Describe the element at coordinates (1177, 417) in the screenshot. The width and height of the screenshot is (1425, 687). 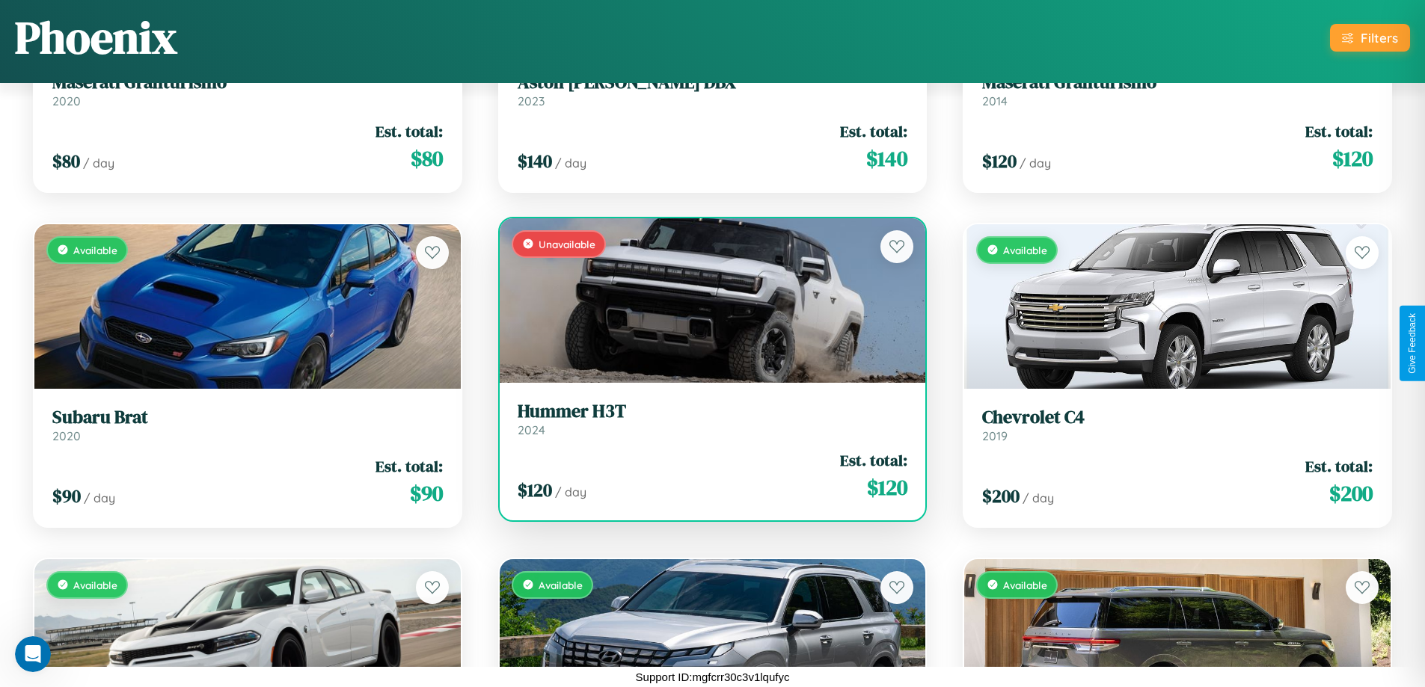
I see `h3: Chevrolet C4` at that location.